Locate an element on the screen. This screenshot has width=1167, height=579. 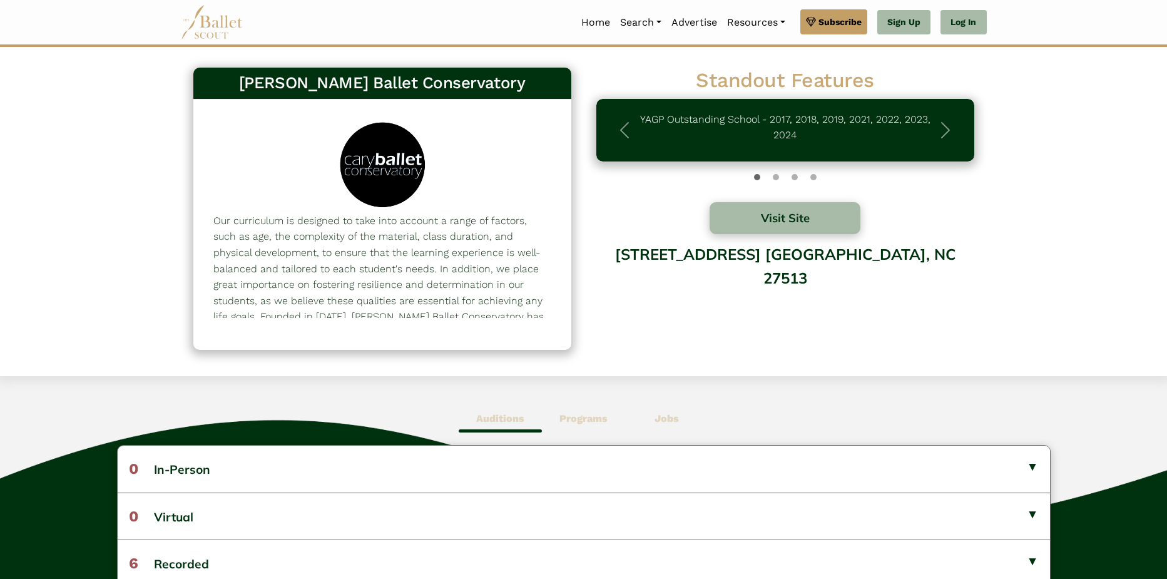
button: 0In-Person is located at coordinates (584, 469).